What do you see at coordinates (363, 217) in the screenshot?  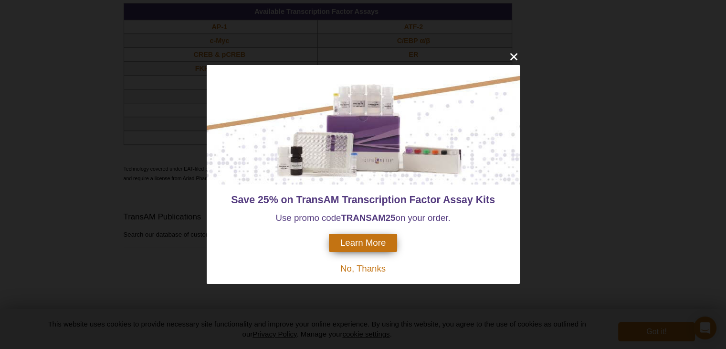 I see `strong: TRANSAM` at bounding box center [363, 217].